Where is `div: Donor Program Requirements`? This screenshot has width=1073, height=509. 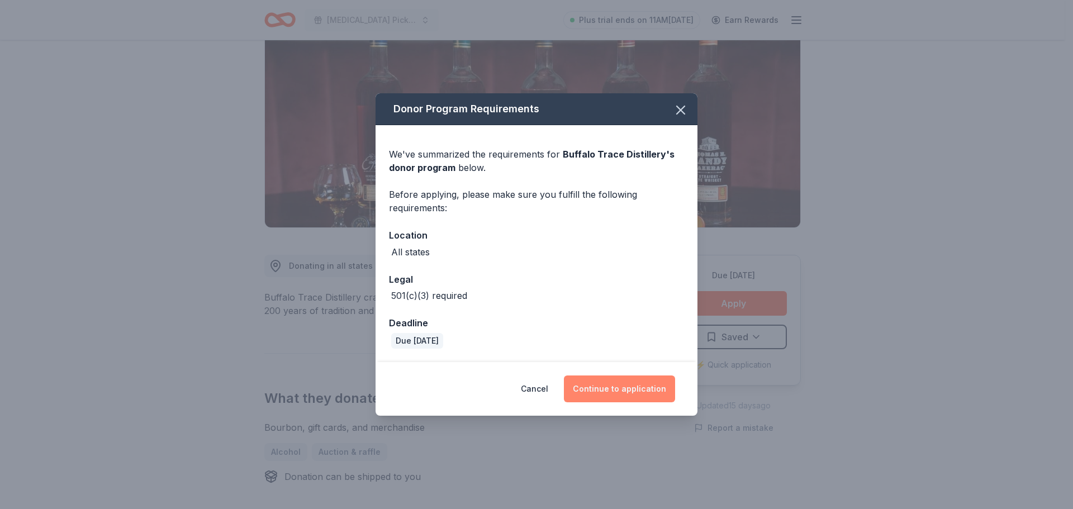 div: Donor Program Requirements is located at coordinates (537, 109).